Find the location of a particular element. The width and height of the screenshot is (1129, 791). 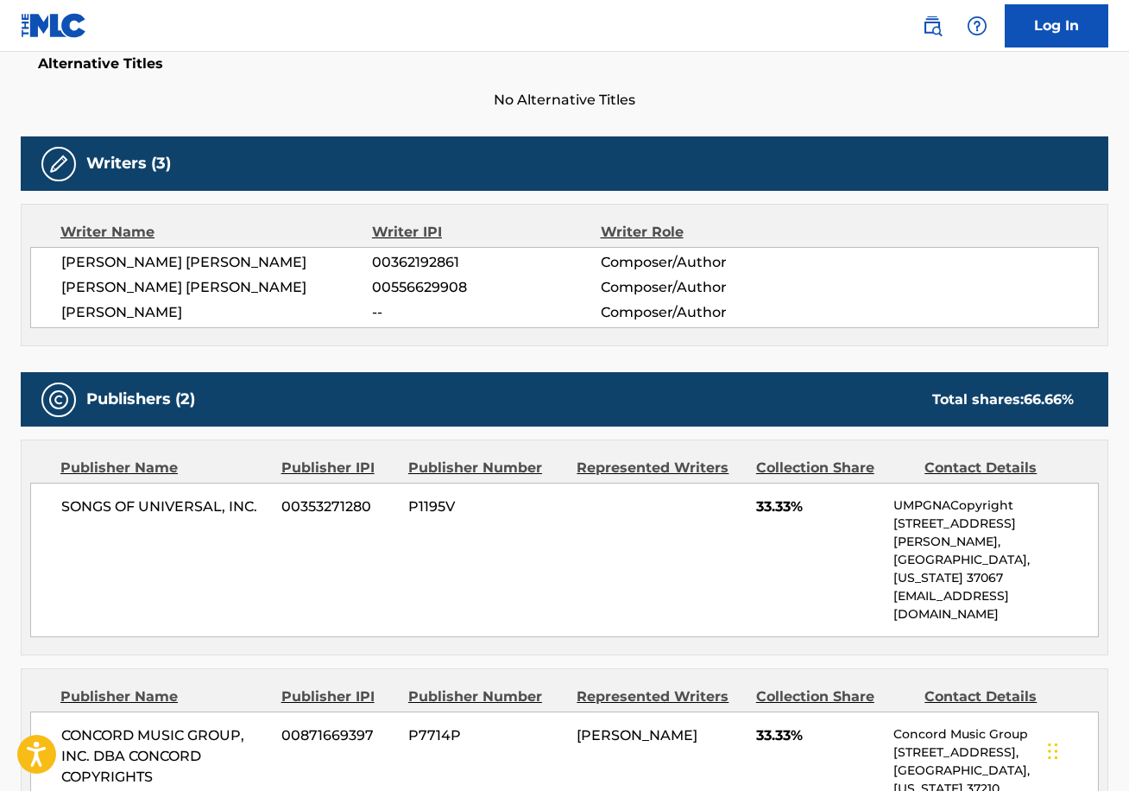

h5: Writers (3) is located at coordinates (129, 163).